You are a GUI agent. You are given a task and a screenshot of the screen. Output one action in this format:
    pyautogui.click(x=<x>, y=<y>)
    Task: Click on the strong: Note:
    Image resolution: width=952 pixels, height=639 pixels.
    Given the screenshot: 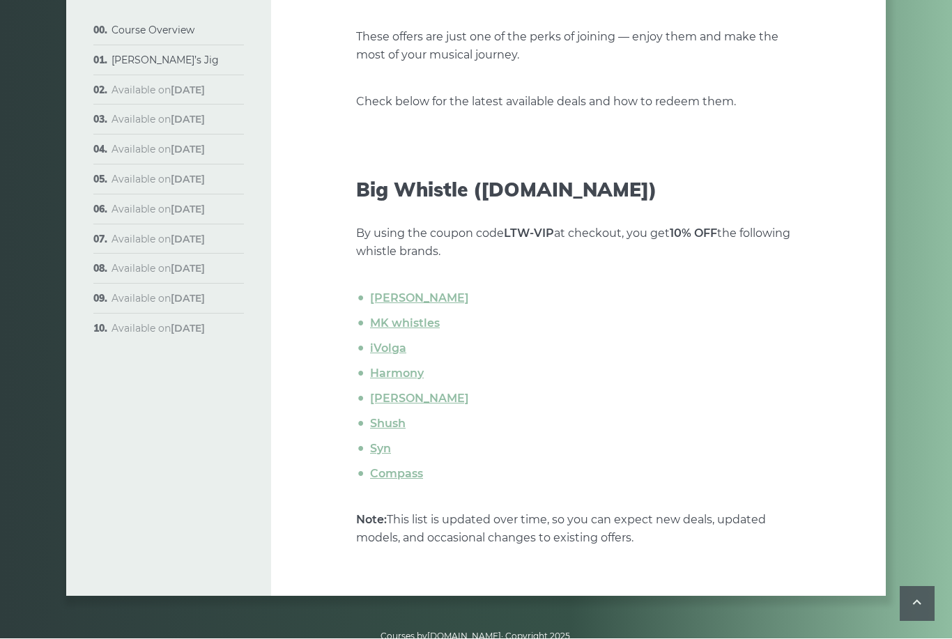 What is the action you would take?
    pyautogui.click(x=372, y=520)
    